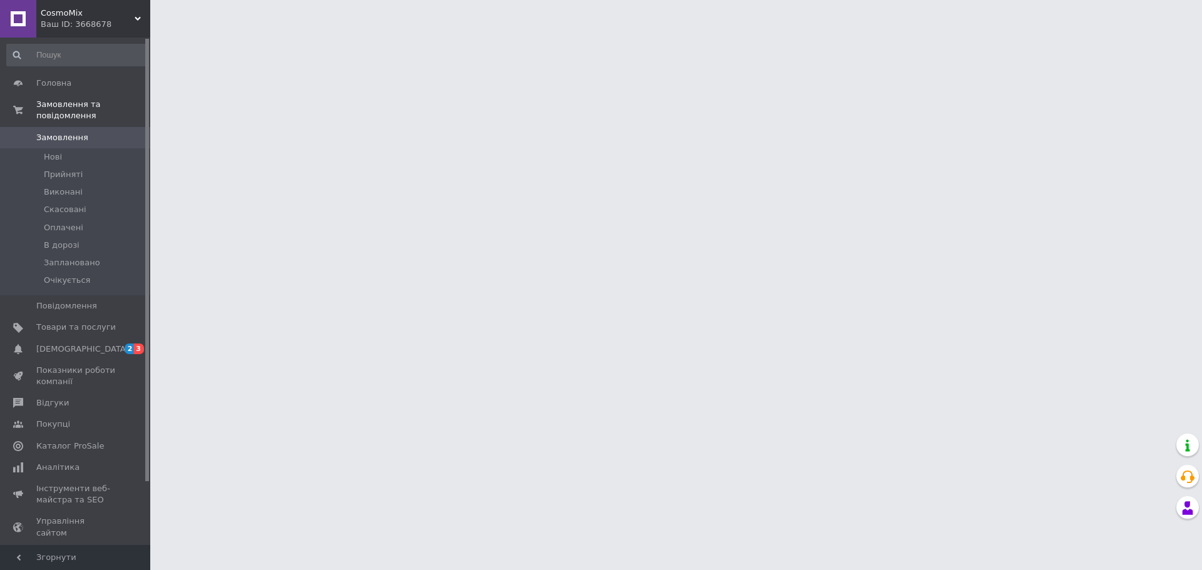 This screenshot has height=570, width=1202. What do you see at coordinates (61, 245) in the screenshot?
I see `span: В дорозі` at bounding box center [61, 245].